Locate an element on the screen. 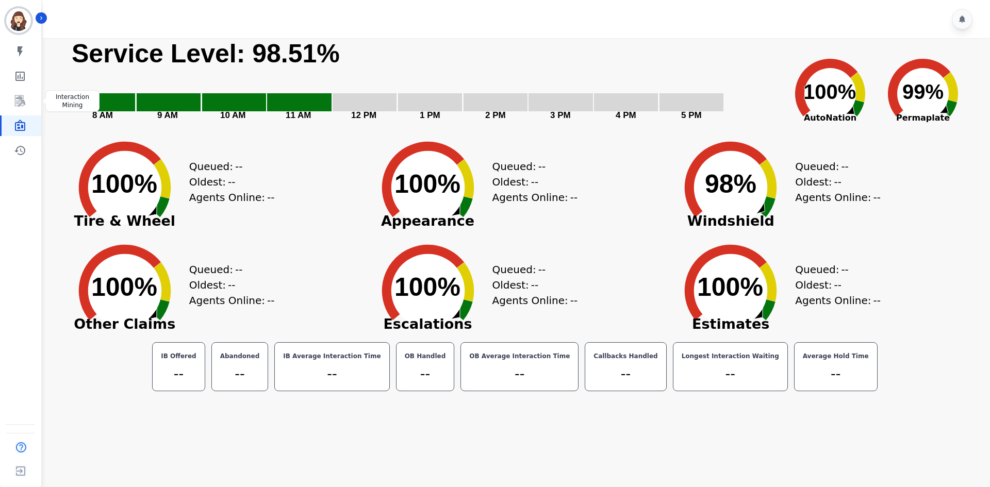 This screenshot has width=990, height=487. span: Windshield is located at coordinates (731, 221).